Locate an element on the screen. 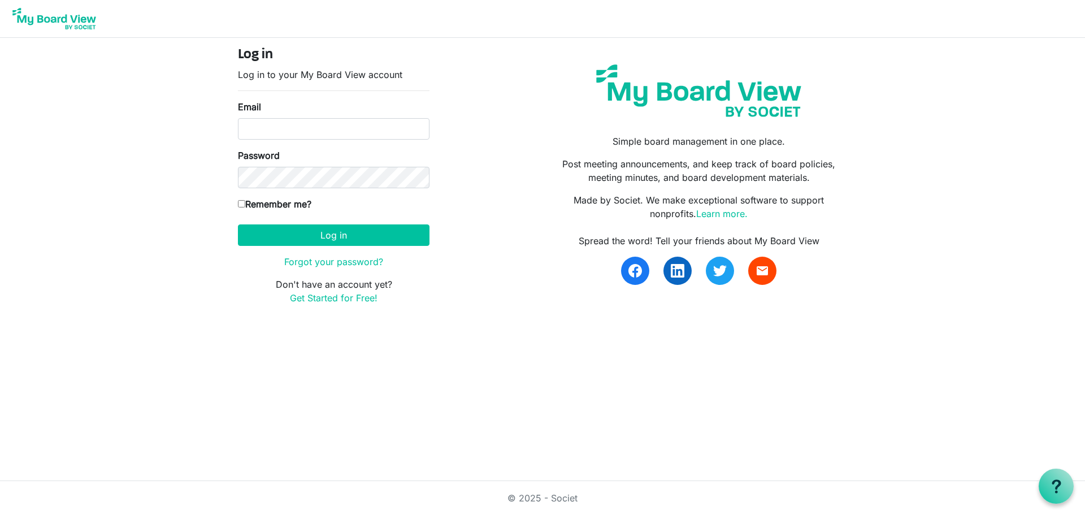 This screenshot has height=515, width=1085. span: email is located at coordinates (762, 271).